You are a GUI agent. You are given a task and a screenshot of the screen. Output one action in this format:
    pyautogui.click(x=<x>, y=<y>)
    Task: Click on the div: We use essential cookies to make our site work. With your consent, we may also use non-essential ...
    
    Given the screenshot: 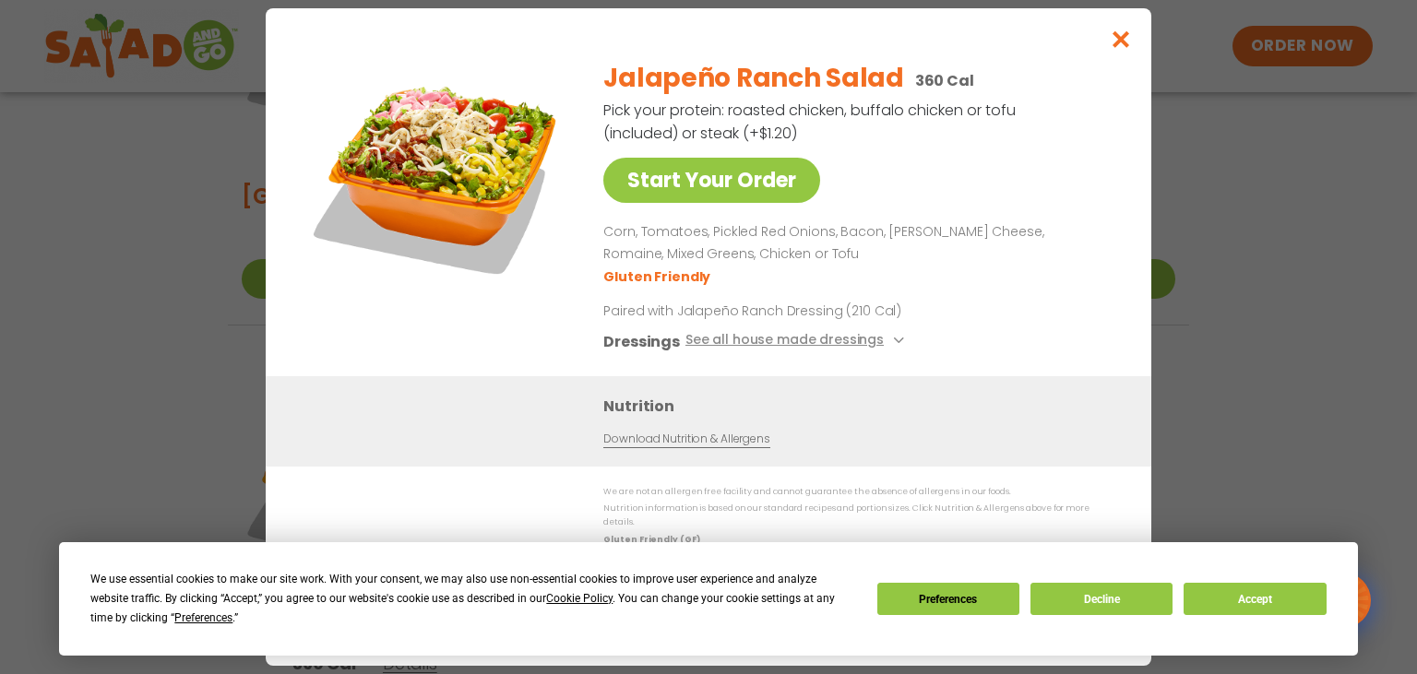 What is the action you would take?
    pyautogui.click(x=472, y=599)
    